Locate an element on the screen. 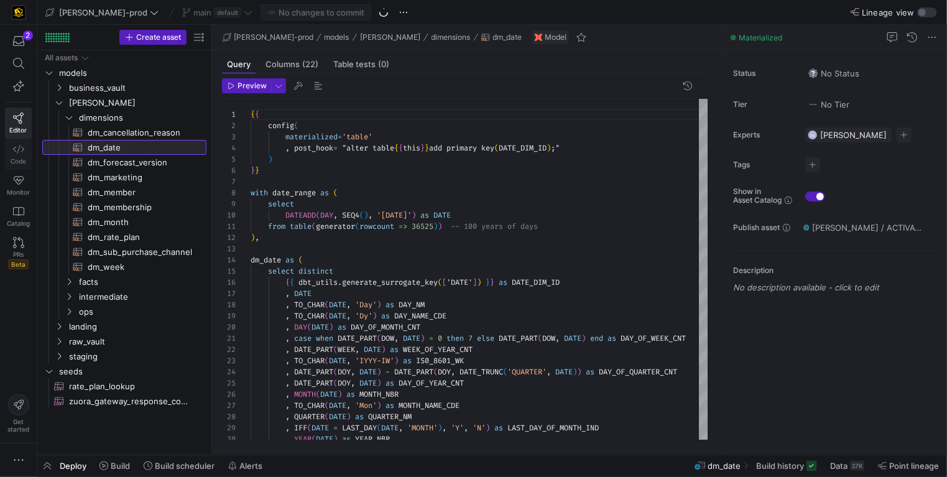 The image size is (947, 477). span: WEEK_OF_YEAR_CNT is located at coordinates (438, 349).